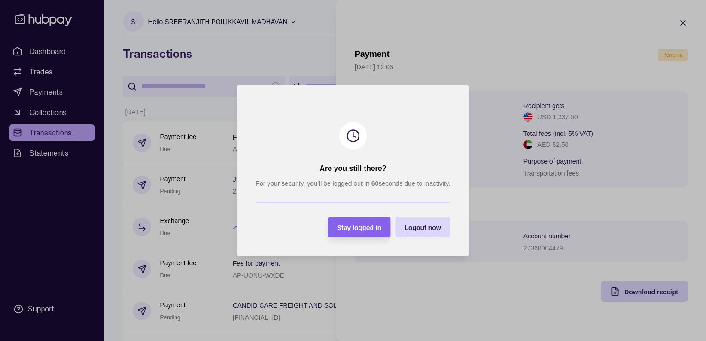  Describe the element at coordinates (353, 183) in the screenshot. I see `p: For your security, you’ll be logged out in seconds due to inactivity.` at that location.